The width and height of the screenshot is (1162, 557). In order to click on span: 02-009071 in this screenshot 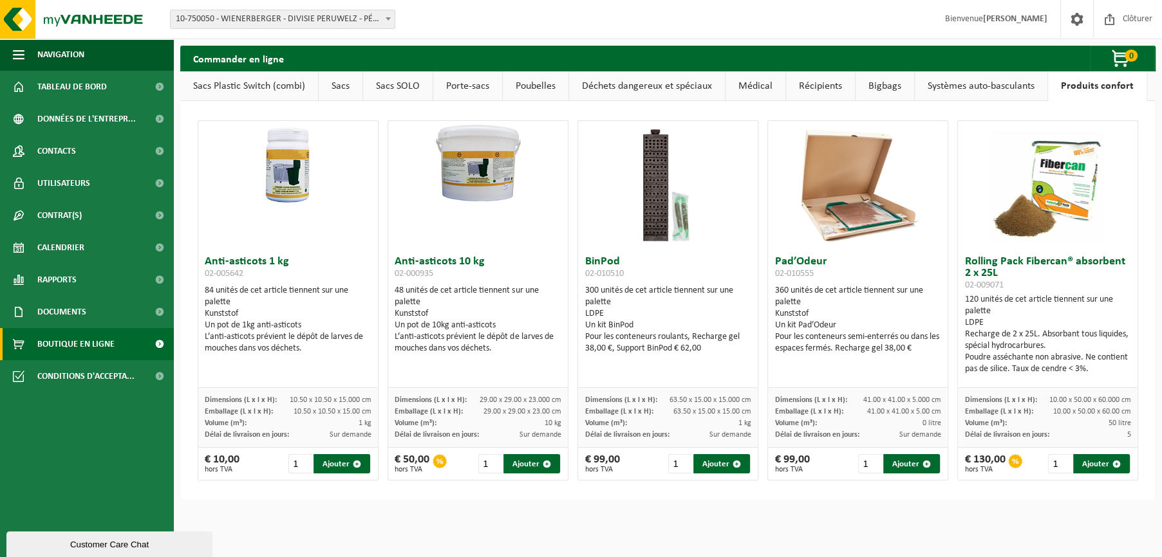, I will do `click(984, 285)`.